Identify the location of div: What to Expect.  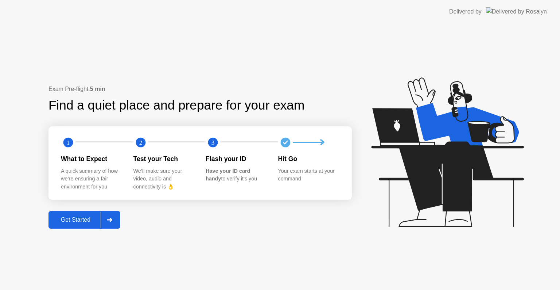
(91, 159).